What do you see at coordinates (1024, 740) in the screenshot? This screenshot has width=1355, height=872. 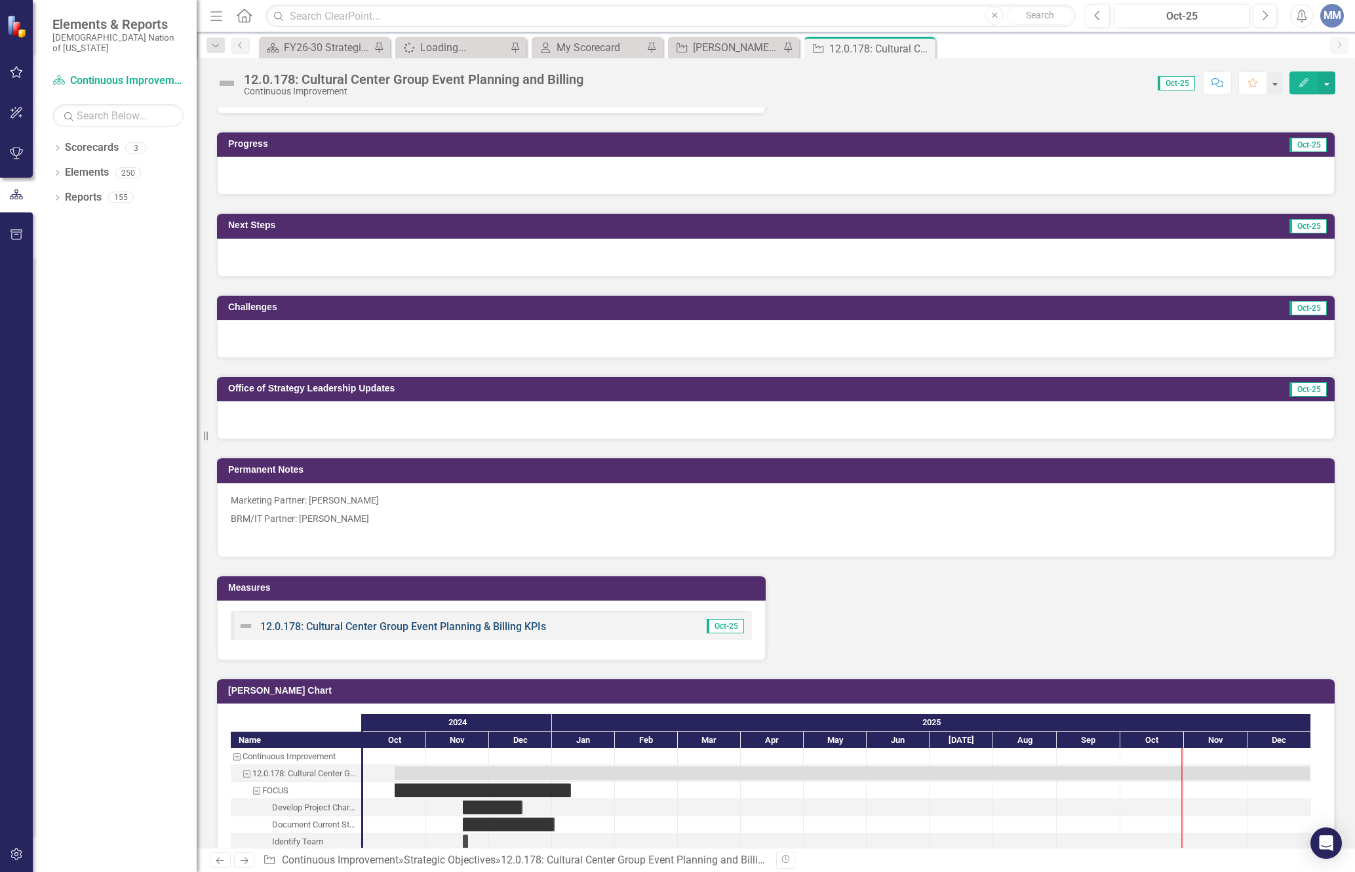 I see `div: Aug` at bounding box center [1024, 740].